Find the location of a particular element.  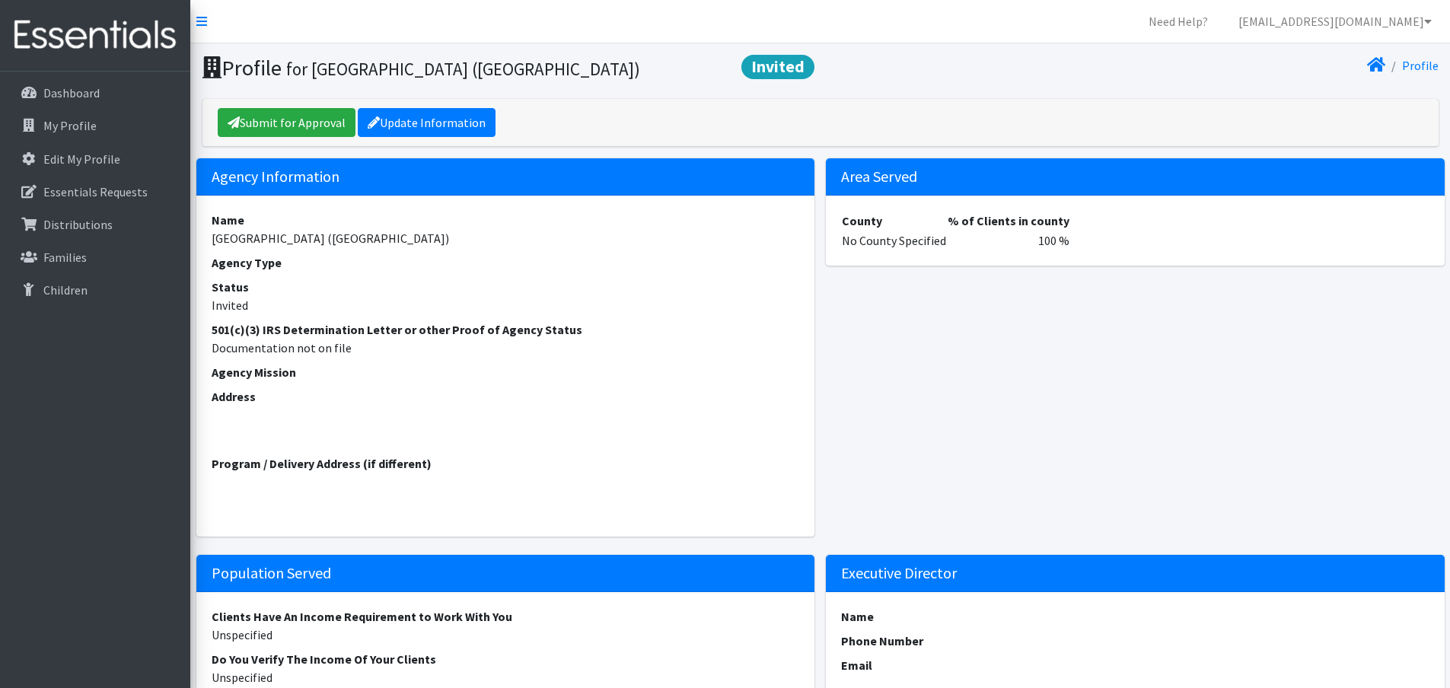

h5: Area Served is located at coordinates (1135, 177).